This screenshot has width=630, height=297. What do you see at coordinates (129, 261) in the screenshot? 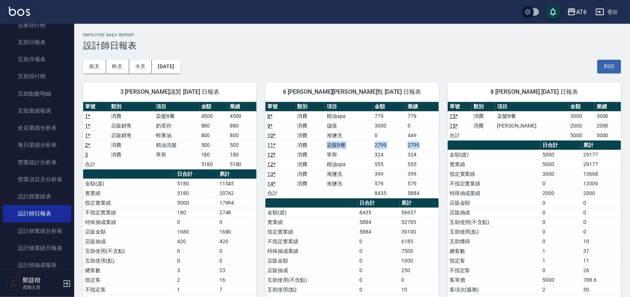
I see `td: 互助使用(點)` at bounding box center [129, 261].